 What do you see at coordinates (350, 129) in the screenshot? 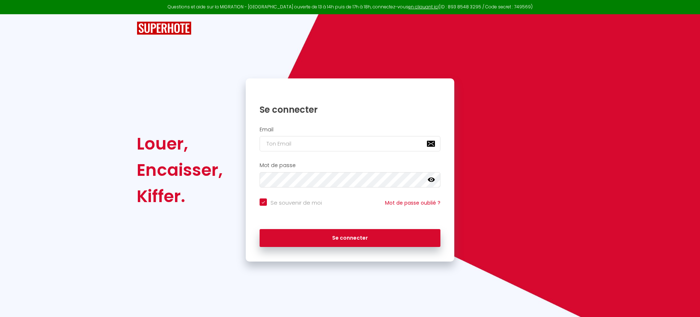
I see `h2: Email` at bounding box center [350, 129].